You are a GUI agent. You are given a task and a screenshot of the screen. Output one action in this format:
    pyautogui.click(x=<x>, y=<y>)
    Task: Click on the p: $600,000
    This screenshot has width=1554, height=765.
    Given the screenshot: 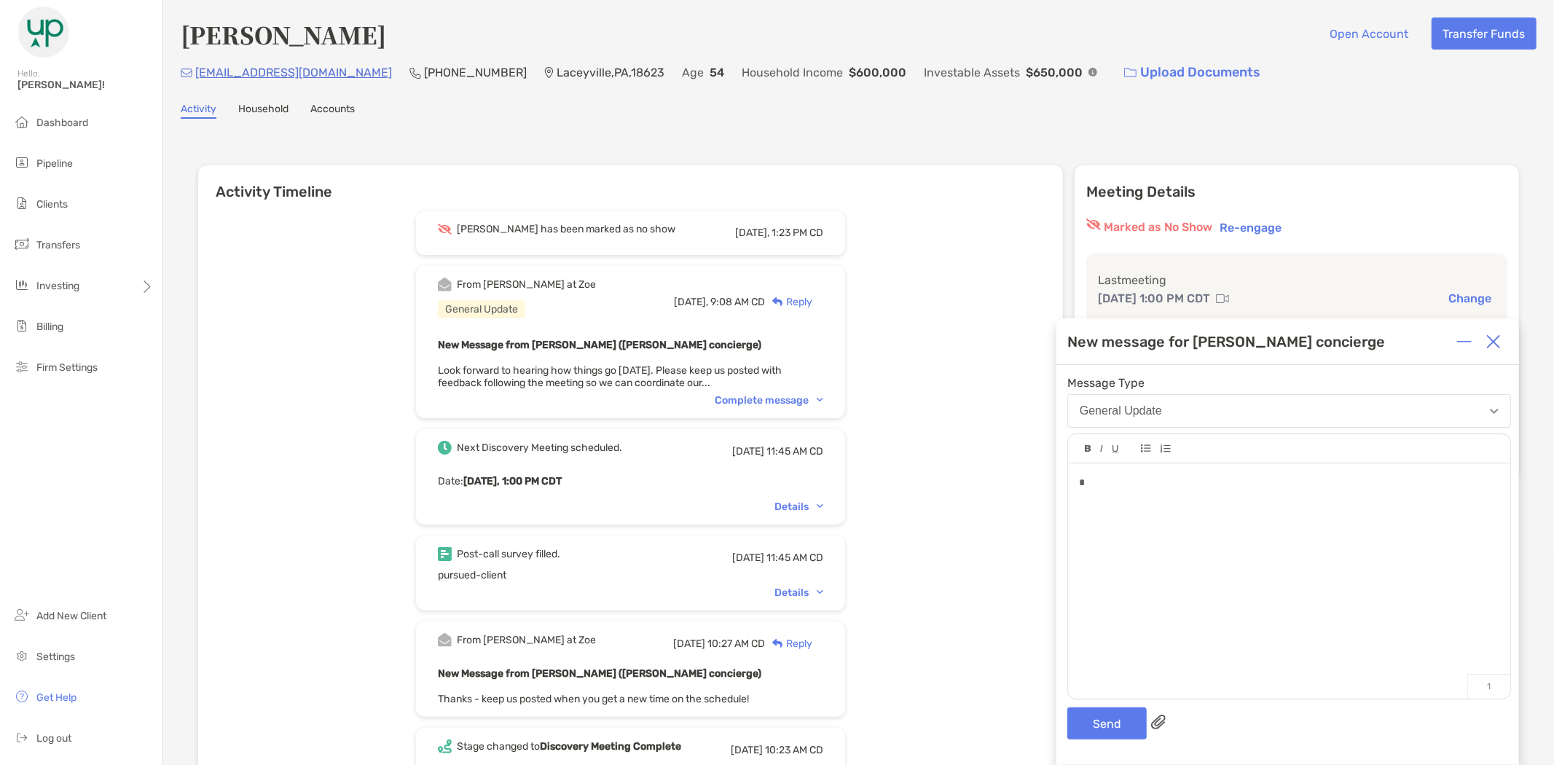 What is the action you would take?
    pyautogui.click(x=877, y=72)
    